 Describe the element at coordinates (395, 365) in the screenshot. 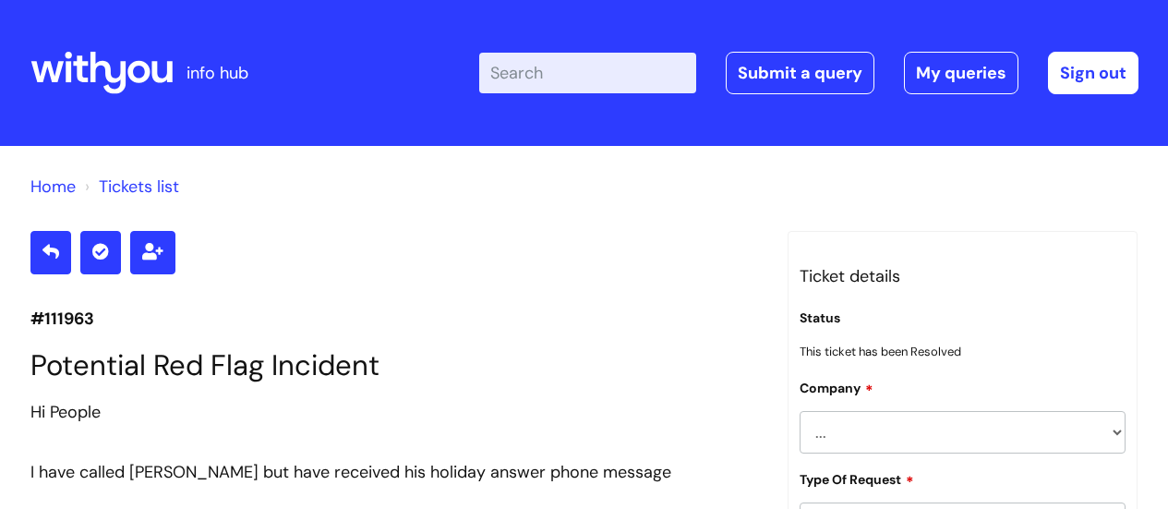

I see `h1: Potential Red Flag Incident` at that location.